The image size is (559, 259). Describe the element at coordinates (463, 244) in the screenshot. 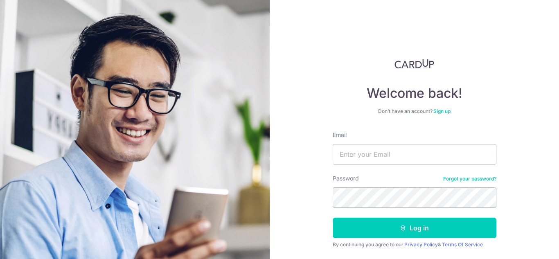

I see `a: Terms Of Service` at that location.